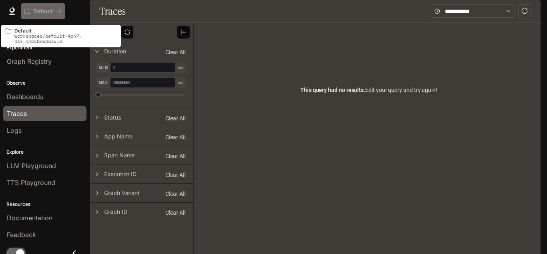  Describe the element at coordinates (141, 211) in the screenshot. I see `div: Graph ID` at that location.